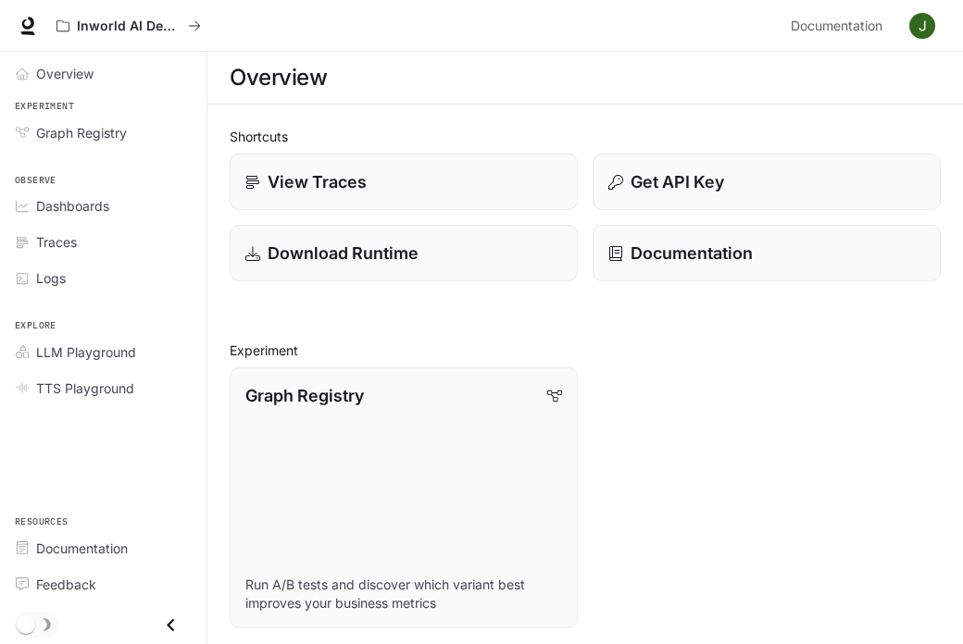  I want to click on img: User avatar, so click(922, 26).